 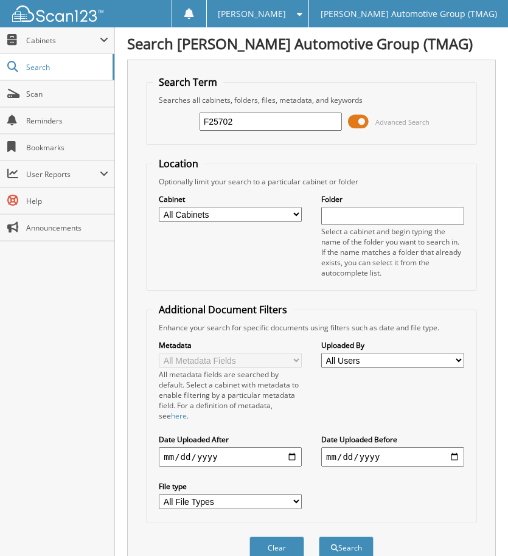 I want to click on span: User Reports, so click(x=63, y=174).